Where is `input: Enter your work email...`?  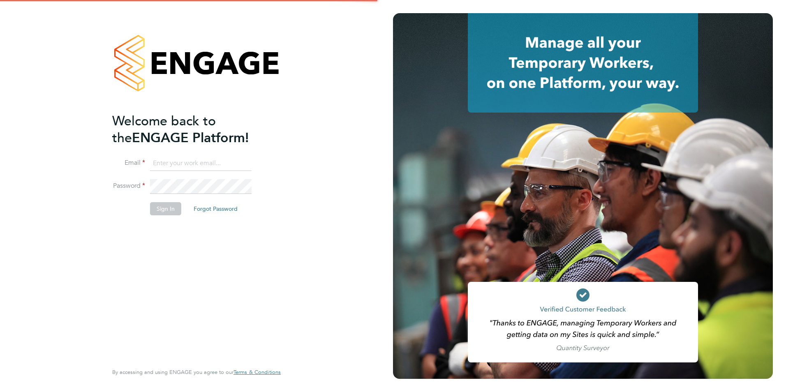
input: Enter your work email... is located at coordinates (201, 164).